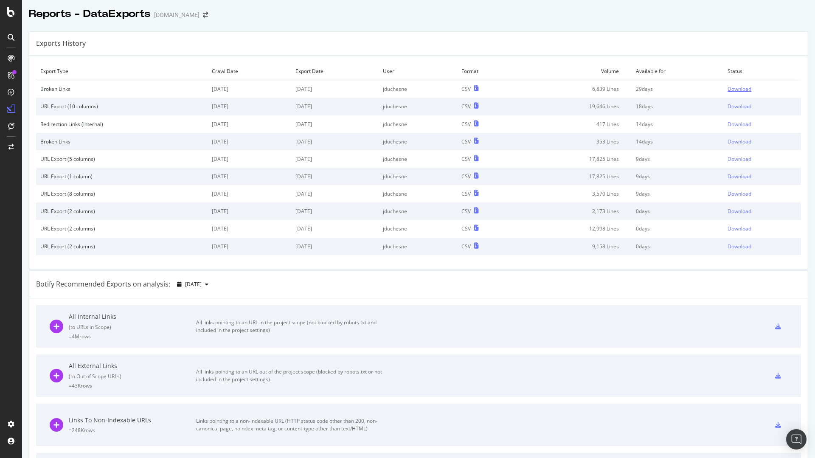 This screenshot has width=815, height=458. I want to click on div: Reports - DataExports, so click(90, 14).